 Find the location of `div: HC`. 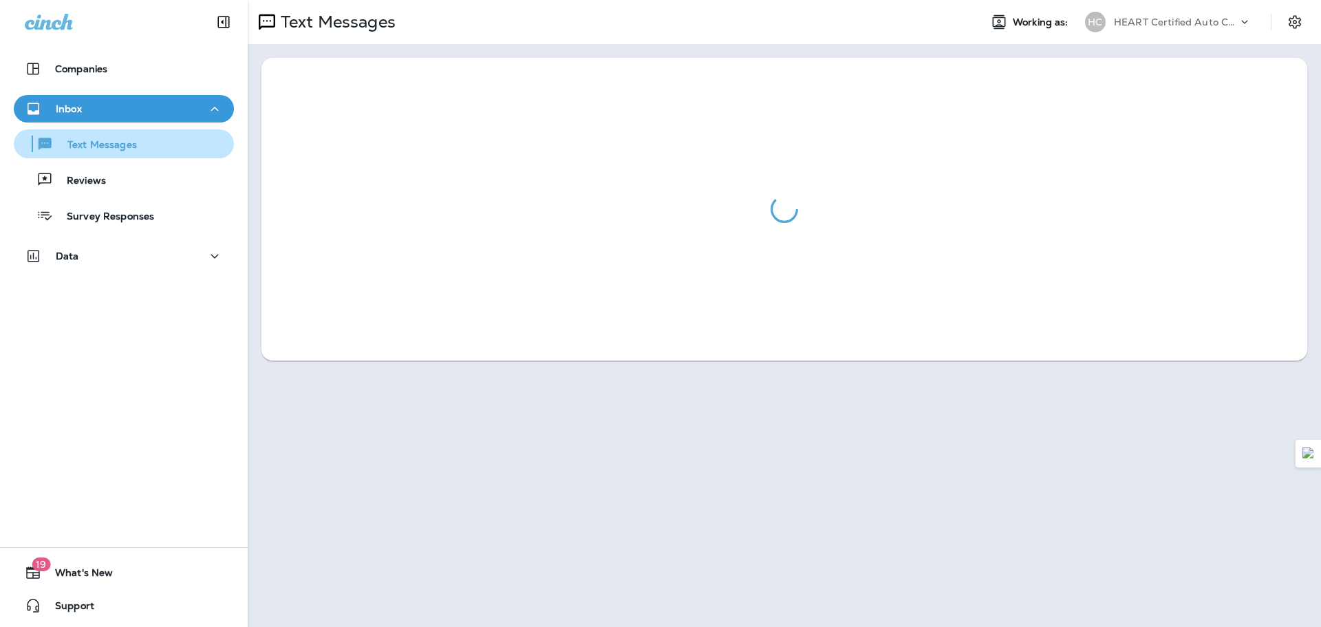

div: HC is located at coordinates (1095, 22).